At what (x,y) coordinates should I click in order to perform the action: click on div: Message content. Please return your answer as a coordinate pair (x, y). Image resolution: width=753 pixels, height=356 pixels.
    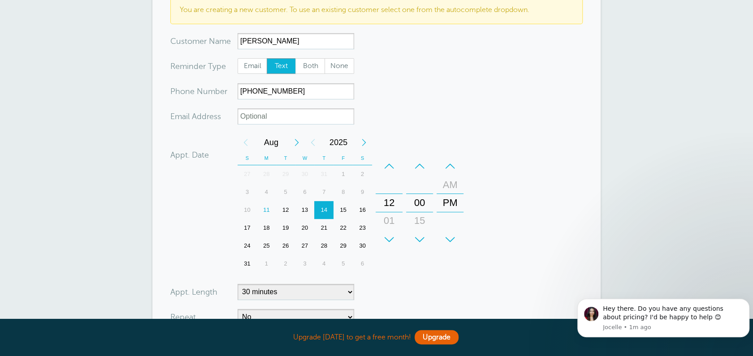
    Looking at the image, I should click on (99, 28).